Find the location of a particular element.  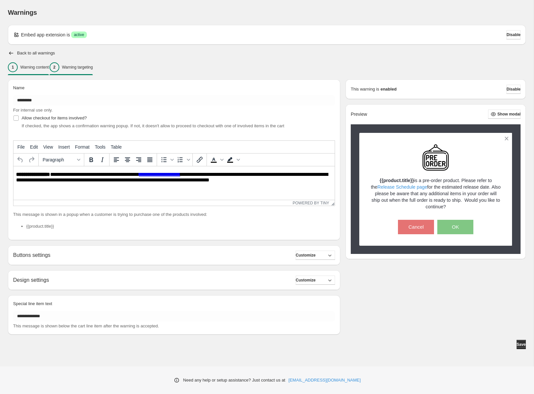

button: Redo is located at coordinates (31, 160).